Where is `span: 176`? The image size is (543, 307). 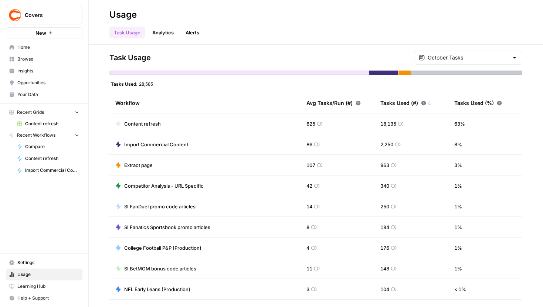
span: 176 is located at coordinates (385, 248).